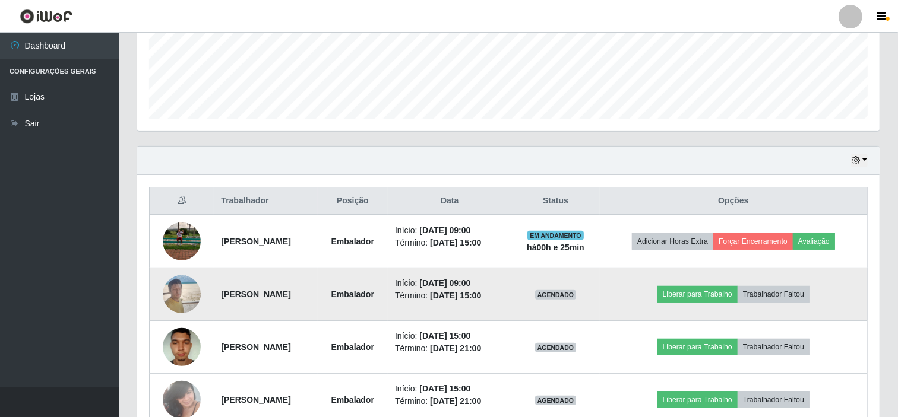  What do you see at coordinates (450, 201) in the screenshot?
I see `th: Data` at bounding box center [450, 201].